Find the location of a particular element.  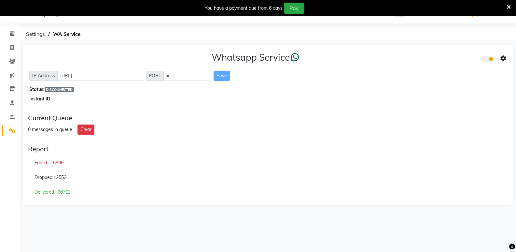

span: WA Service is located at coordinates (67, 34).